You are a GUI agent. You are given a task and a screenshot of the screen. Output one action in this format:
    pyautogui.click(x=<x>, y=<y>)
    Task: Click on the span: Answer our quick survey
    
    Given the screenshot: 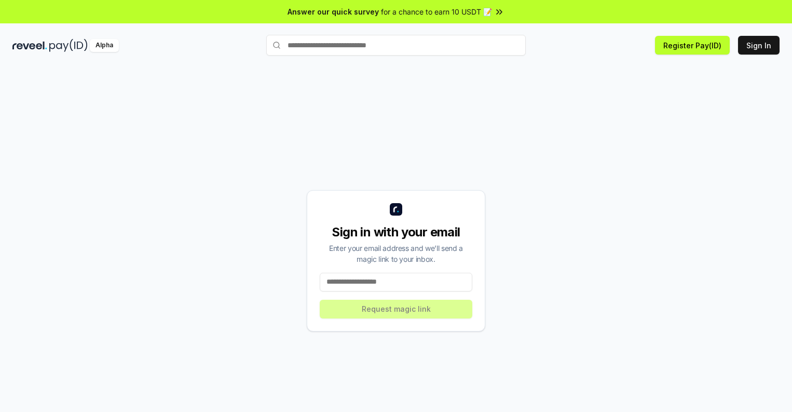 What is the action you would take?
    pyautogui.click(x=333, y=11)
    